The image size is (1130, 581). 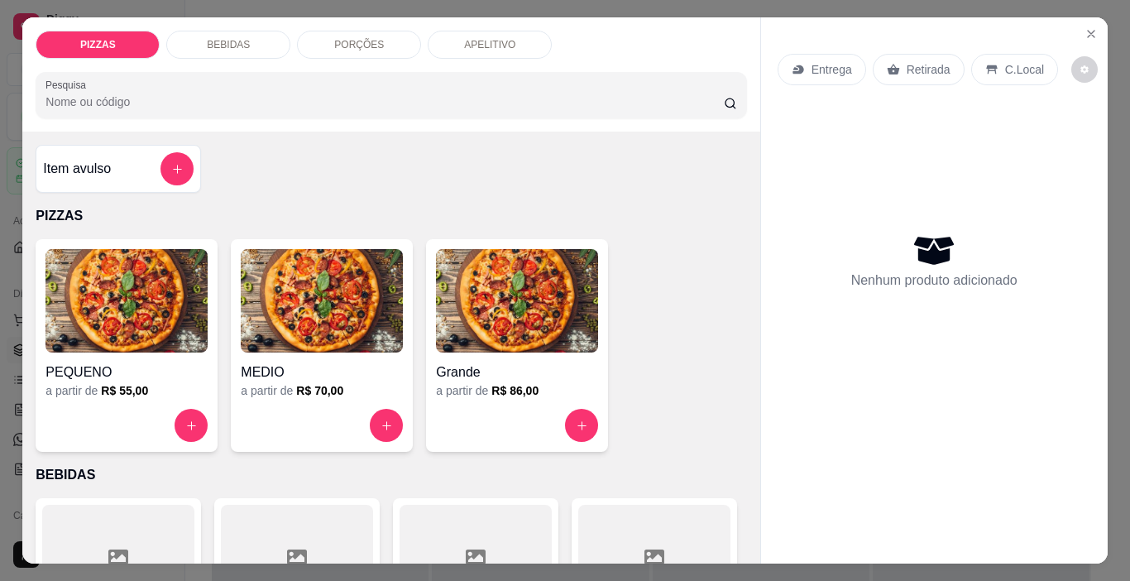 I want to click on p: Entrega, so click(x=831, y=69).